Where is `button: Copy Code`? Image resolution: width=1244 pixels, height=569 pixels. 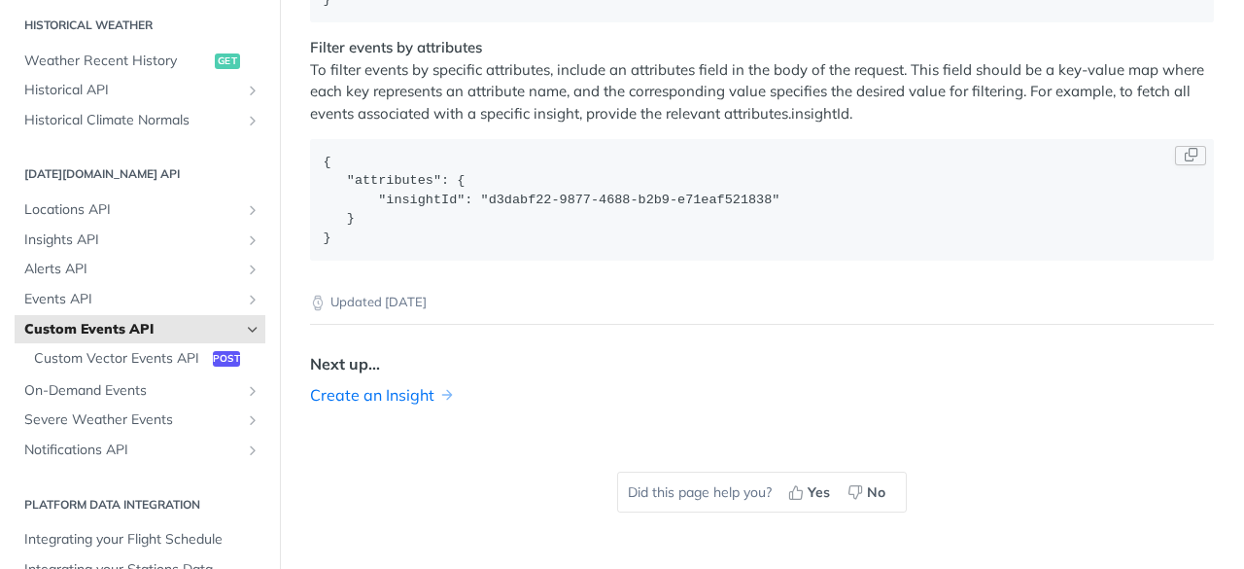
button: Copy Code is located at coordinates (1191, 155).